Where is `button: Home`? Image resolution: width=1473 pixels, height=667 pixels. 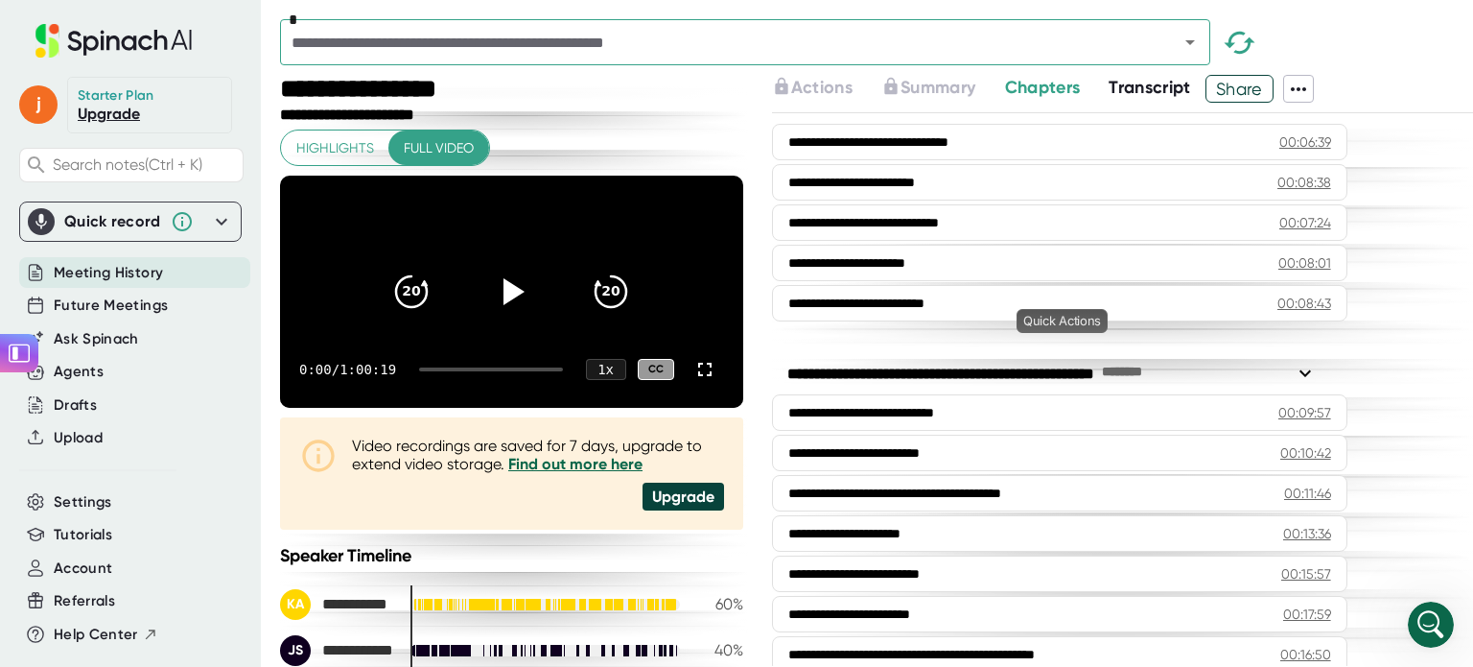
button: Home is located at coordinates (318, 26).